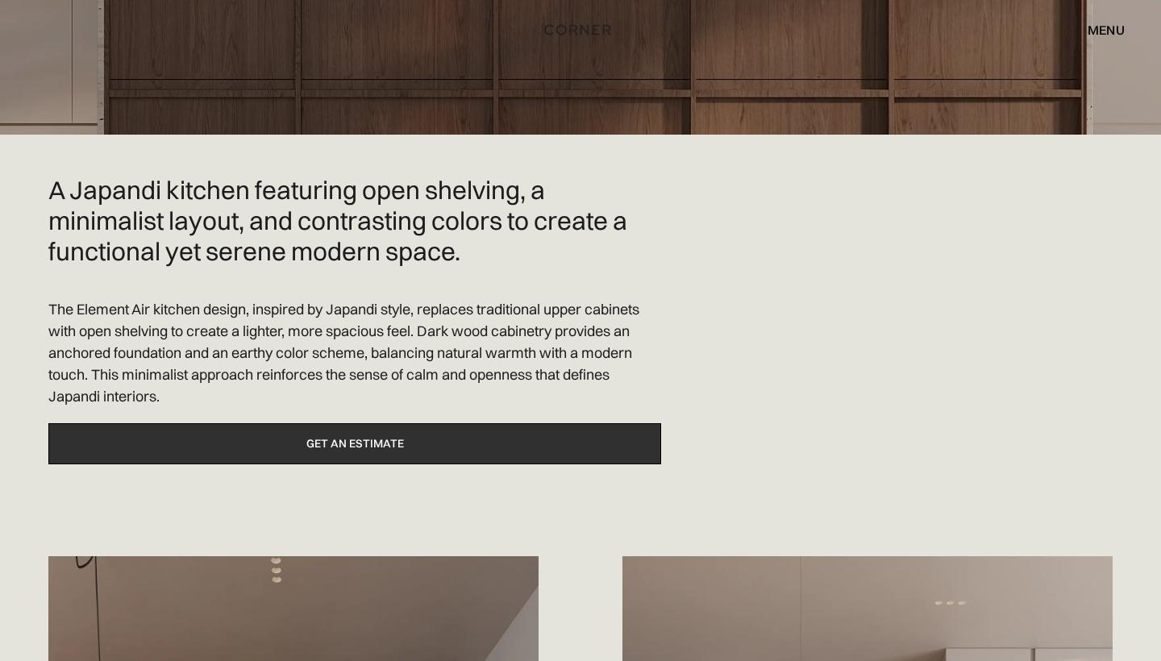 The width and height of the screenshot is (1161, 661). I want to click on h2: A Japandi kitchen featuring open shelving, a minimalist layout, and contrasting colors to create ..., so click(355, 220).